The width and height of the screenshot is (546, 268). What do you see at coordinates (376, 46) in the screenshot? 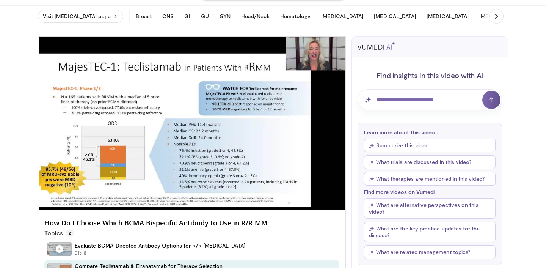
I see `img: vumedi-ai-logo.svg` at bounding box center [376, 46].